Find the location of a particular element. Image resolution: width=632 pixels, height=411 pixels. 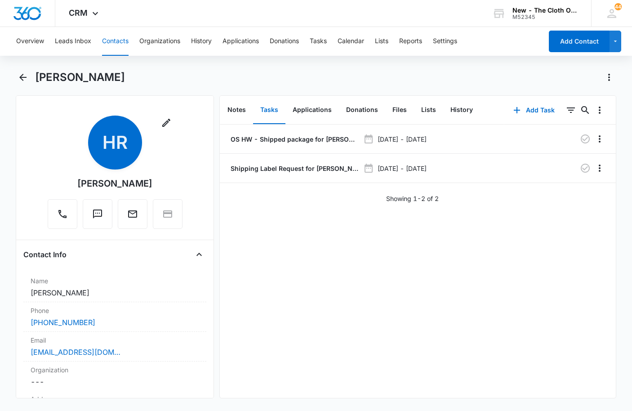

button: Notes is located at coordinates (236, 110).